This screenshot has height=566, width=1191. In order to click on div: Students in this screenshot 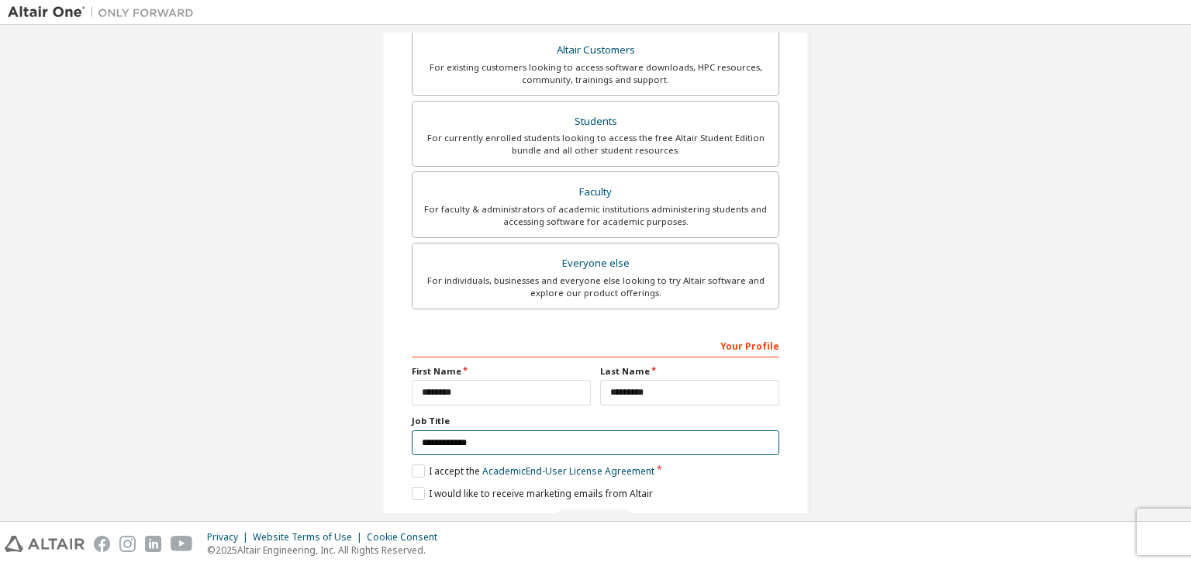, I will do `click(595, 122)`.